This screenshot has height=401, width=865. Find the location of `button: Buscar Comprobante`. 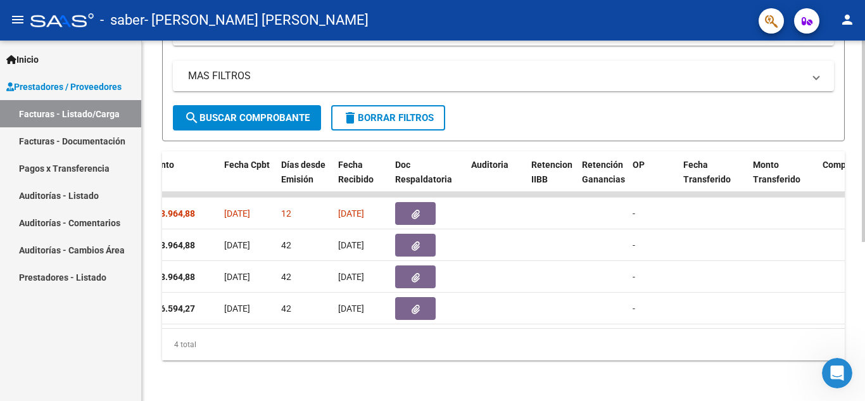

button: Buscar Comprobante is located at coordinates (247, 118).